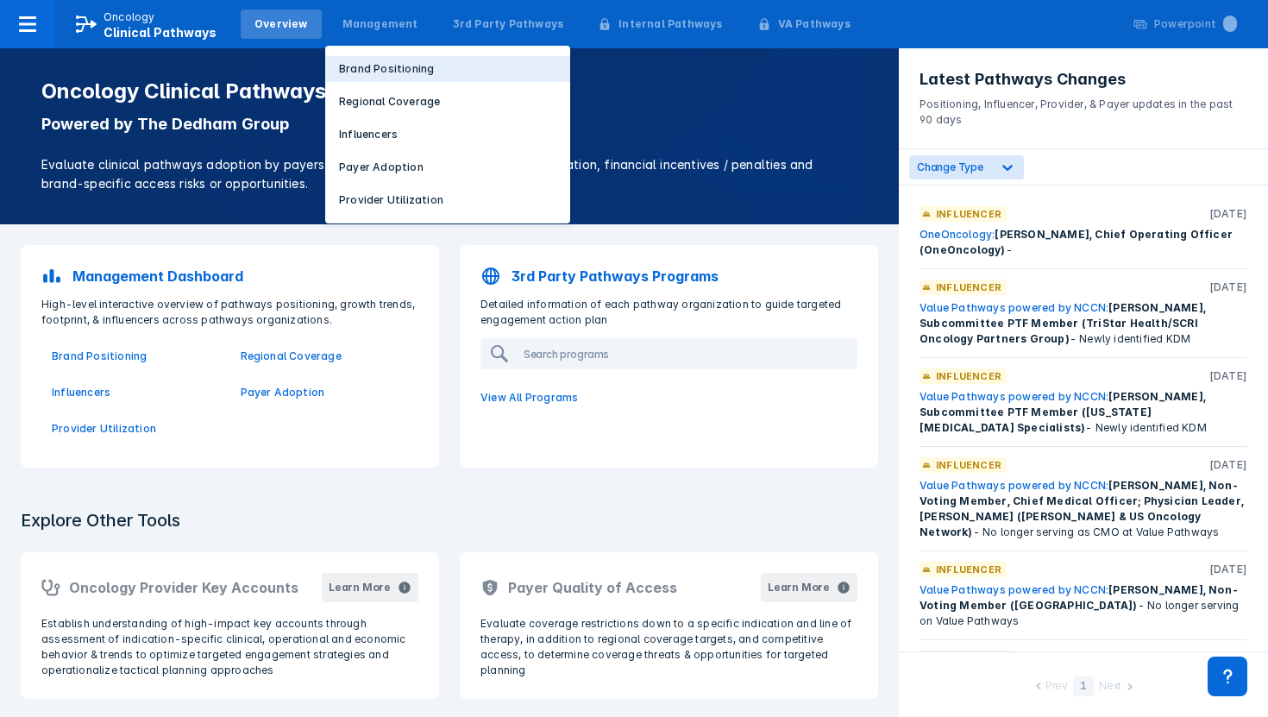 The height and width of the screenshot is (717, 1268). Describe the element at coordinates (449, 174) in the screenshot. I see `p: Evaluate clinical pathways adoption by payers and providers, implementation sophistication, finan...` at that location.